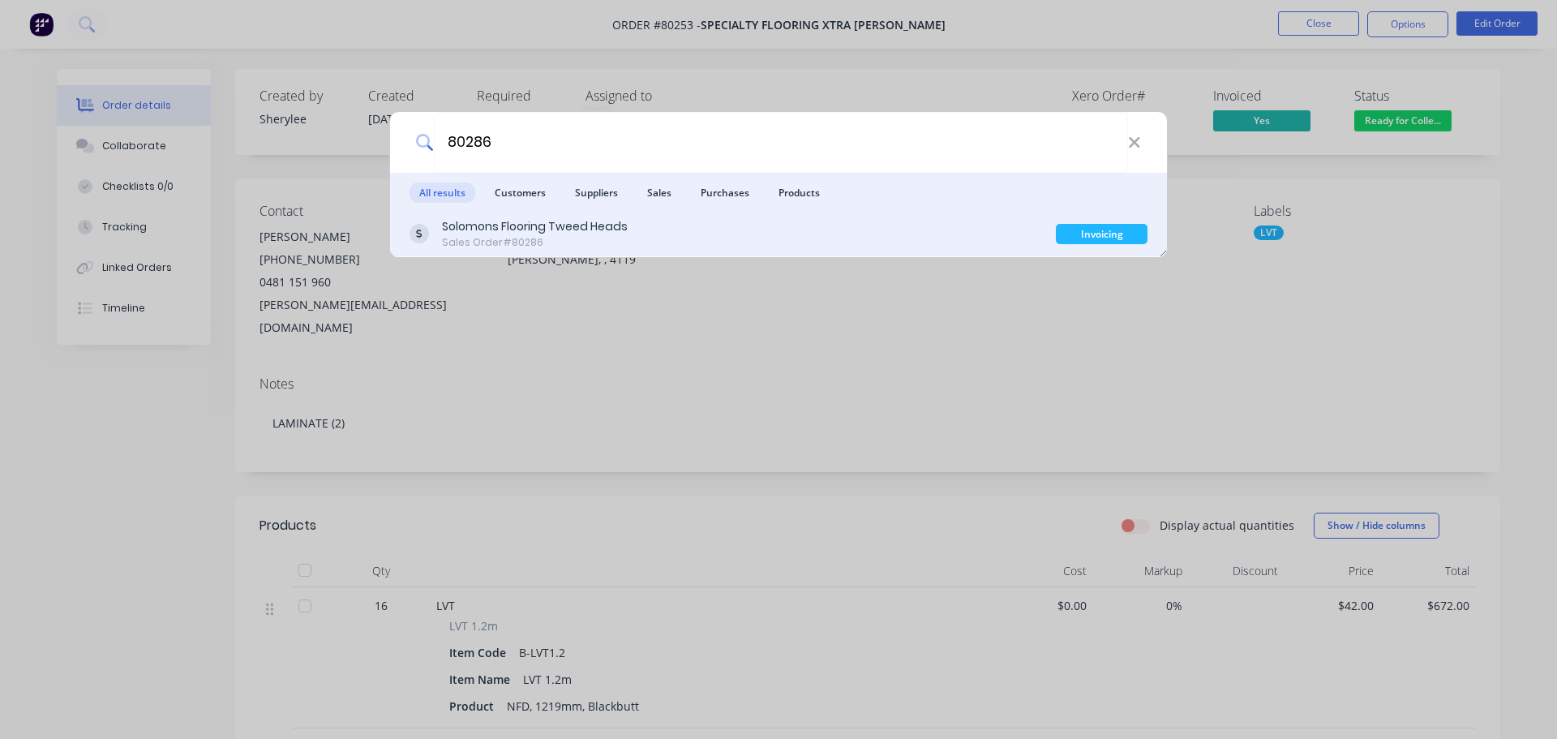 This screenshot has height=739, width=1557. Describe the element at coordinates (781, 142) in the screenshot. I see `input: Start typing a customer or supplier name to create a new order...` at that location.